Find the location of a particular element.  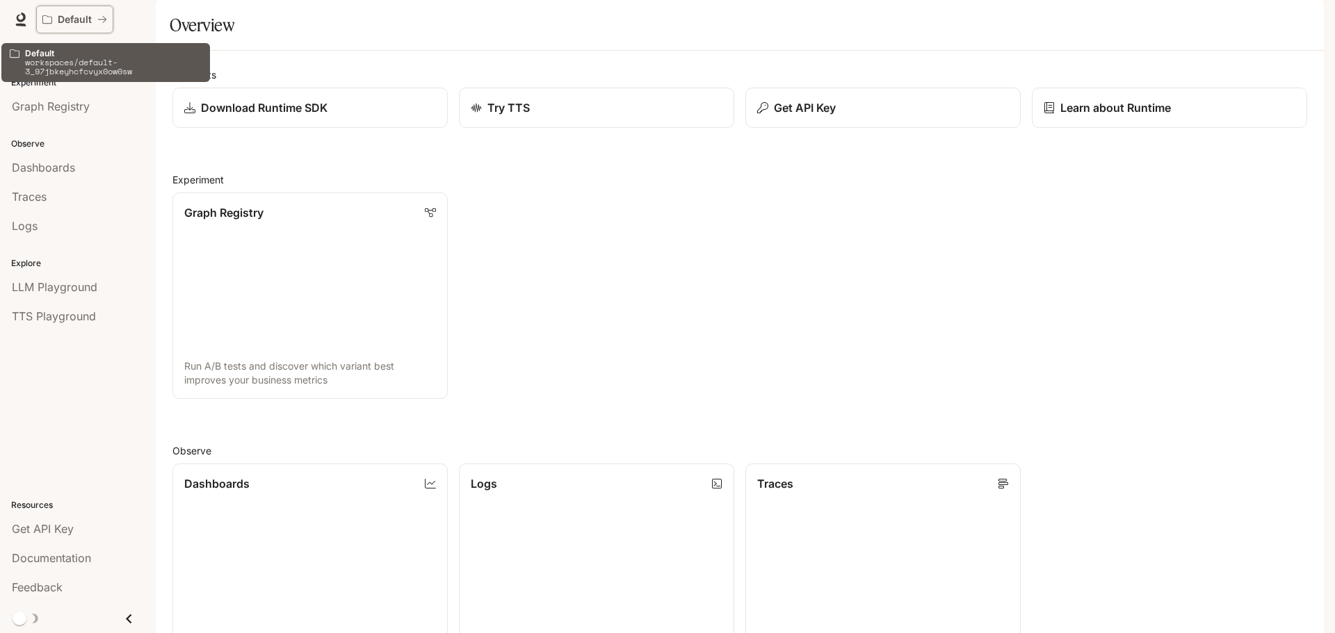

h2: Experiment is located at coordinates (740, 179).